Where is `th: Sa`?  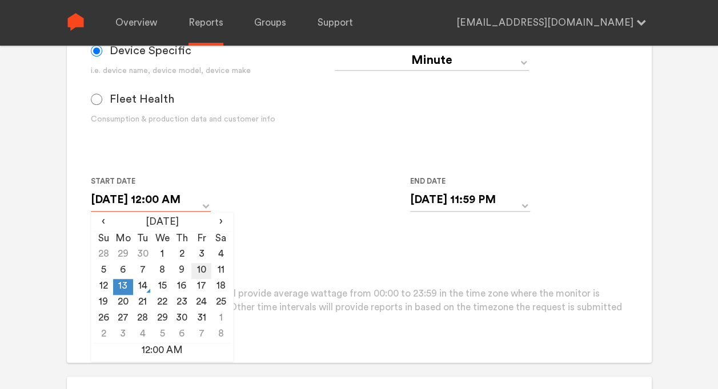 th: Sa is located at coordinates (221, 239).